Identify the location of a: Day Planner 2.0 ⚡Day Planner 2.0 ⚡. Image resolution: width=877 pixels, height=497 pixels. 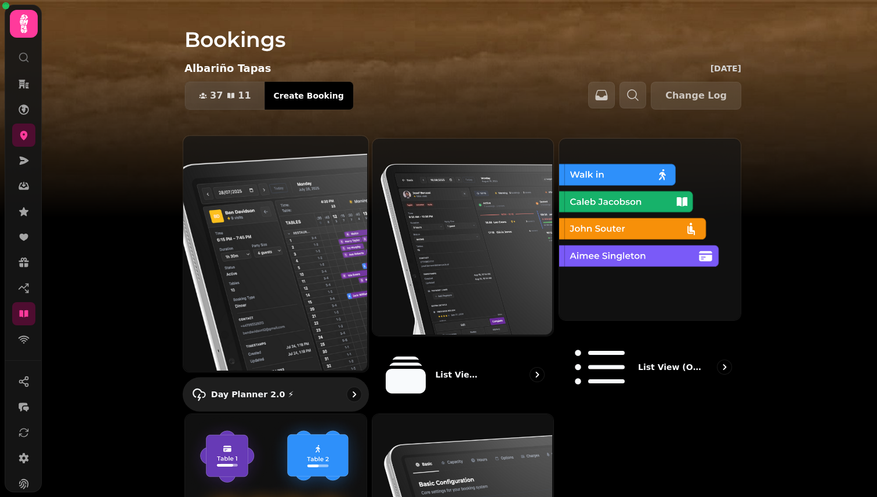
(275, 273).